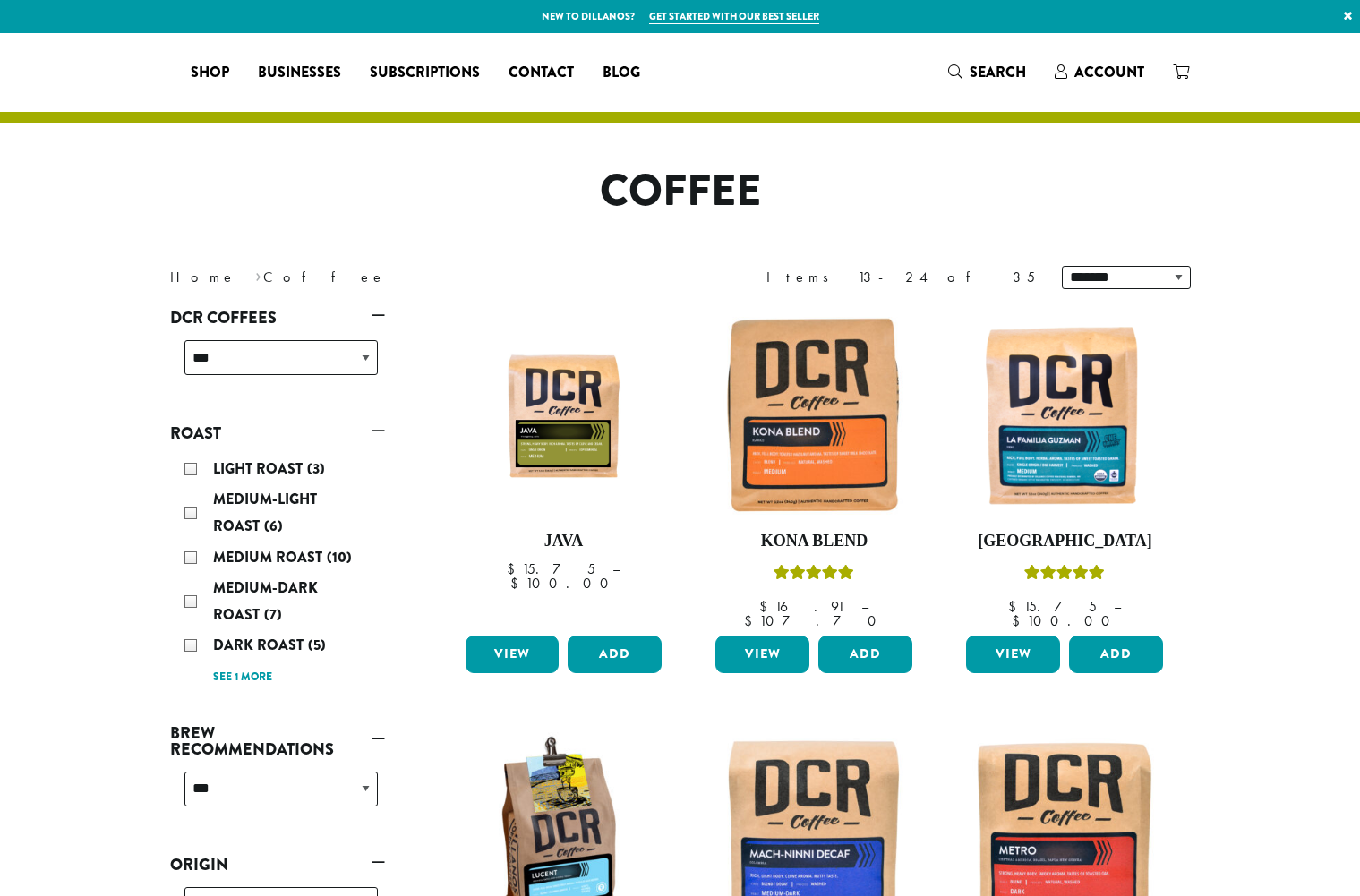 This screenshot has height=896, width=1360. I want to click on nav: Breadcrumb, so click(412, 277).